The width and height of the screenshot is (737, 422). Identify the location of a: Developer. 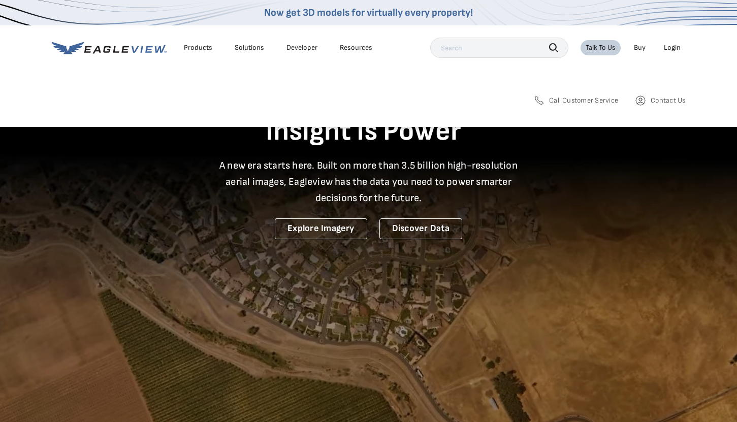
(302, 48).